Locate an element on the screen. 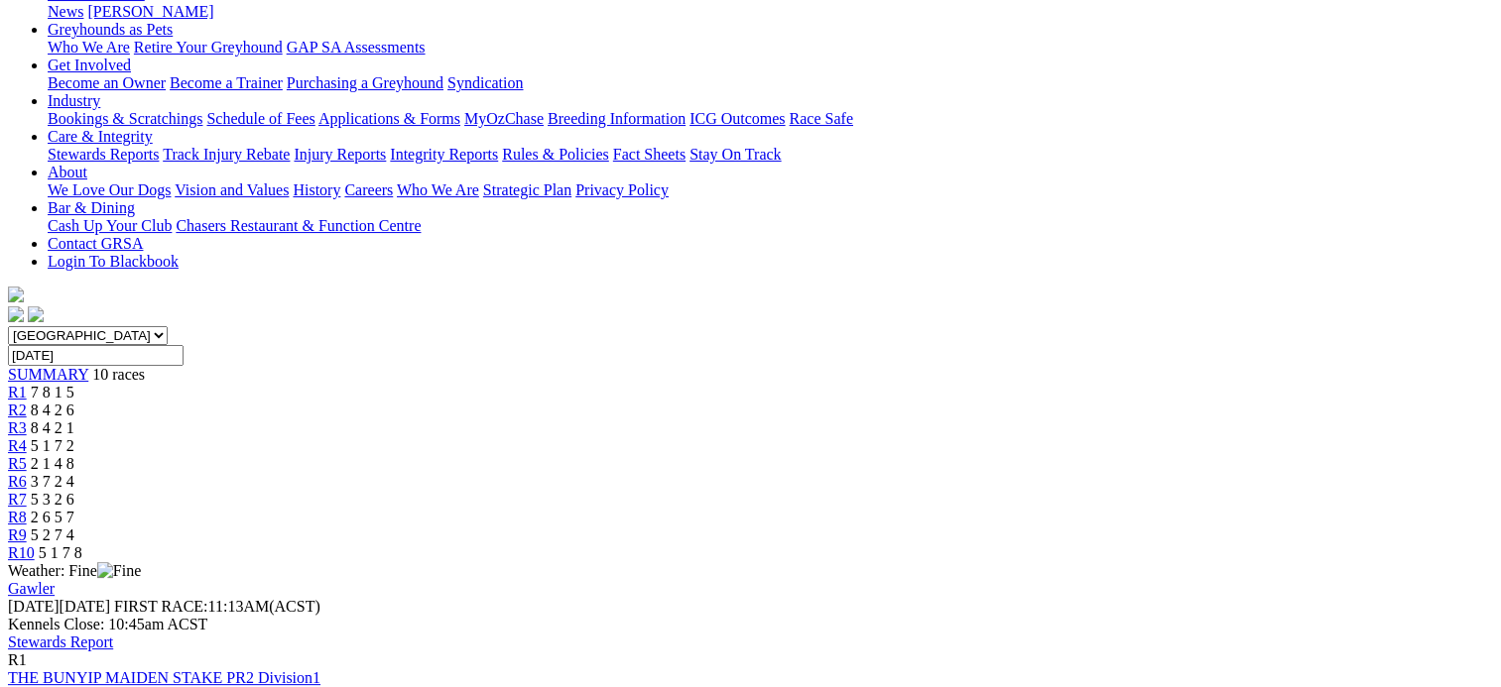 The image size is (1501, 687). img: logo-grsa-white.png is located at coordinates (16, 295).